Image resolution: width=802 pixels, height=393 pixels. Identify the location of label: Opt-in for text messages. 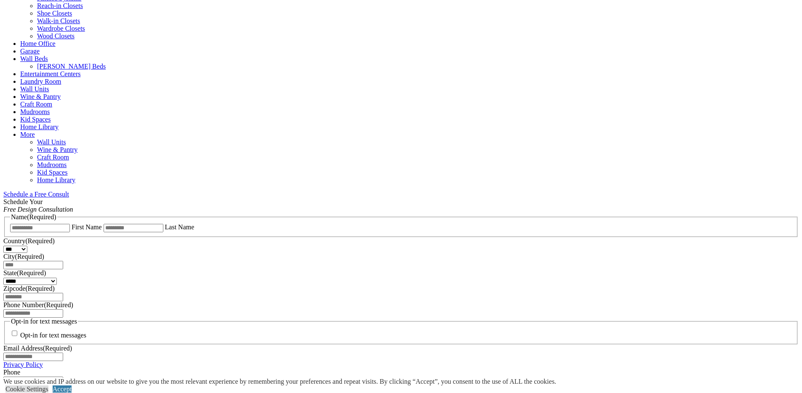
(53, 335).